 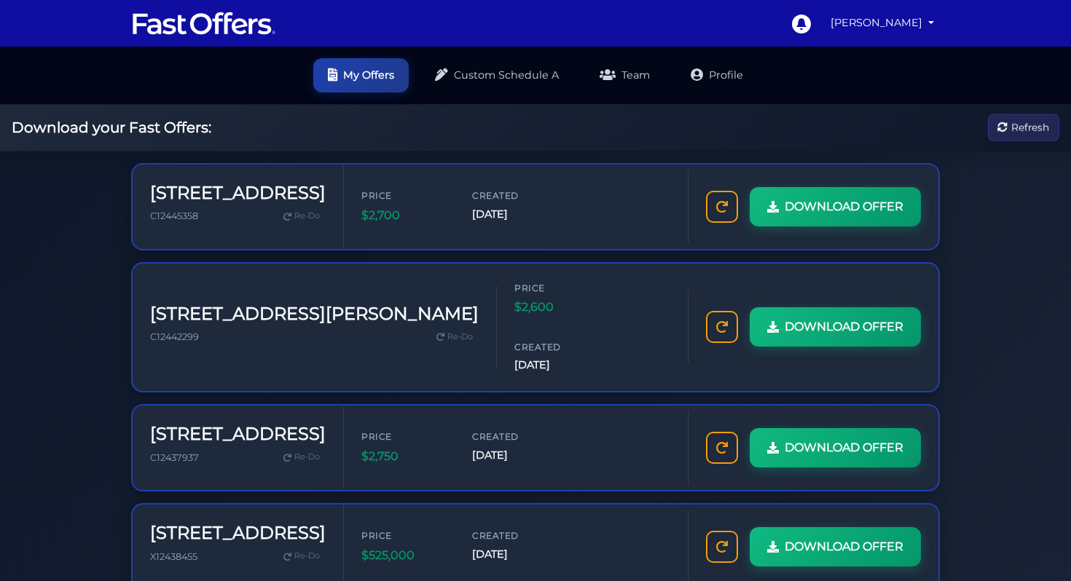 What do you see at coordinates (174, 216) in the screenshot?
I see `span: C12445358` at bounding box center [174, 216].